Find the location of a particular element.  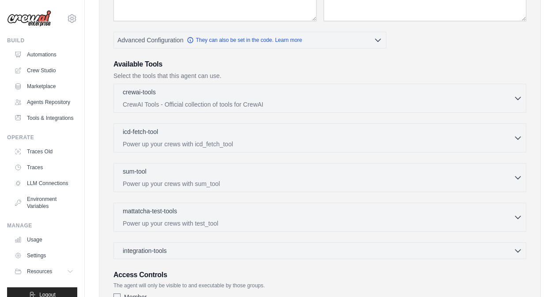

span: Resources is located at coordinates (39, 272).